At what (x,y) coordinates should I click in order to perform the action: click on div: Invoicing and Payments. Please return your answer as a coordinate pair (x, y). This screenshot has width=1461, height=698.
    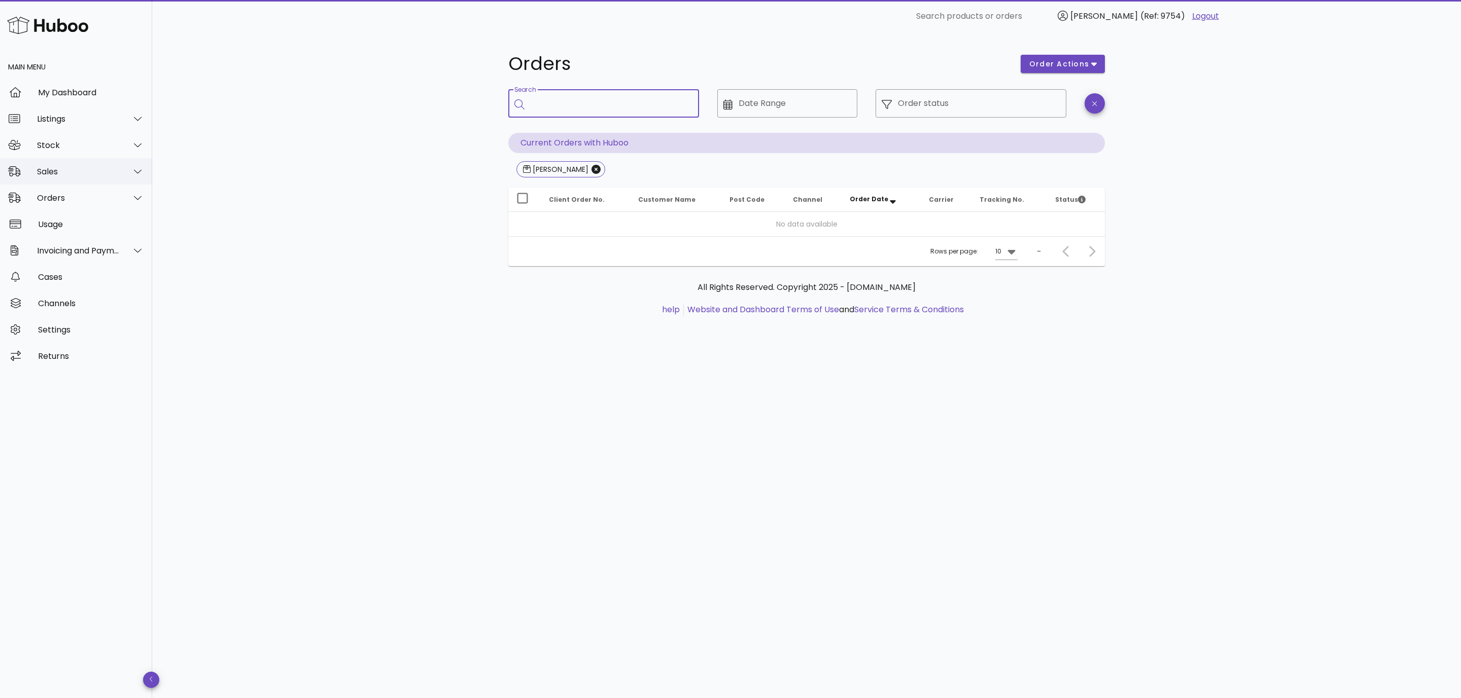
    Looking at the image, I should click on (78, 251).